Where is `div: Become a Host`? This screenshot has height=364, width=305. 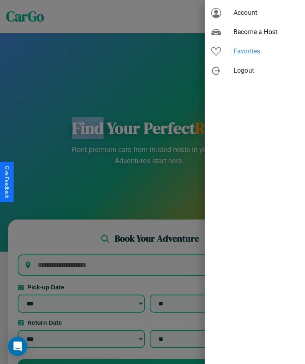 div: Become a Host is located at coordinates (255, 32).